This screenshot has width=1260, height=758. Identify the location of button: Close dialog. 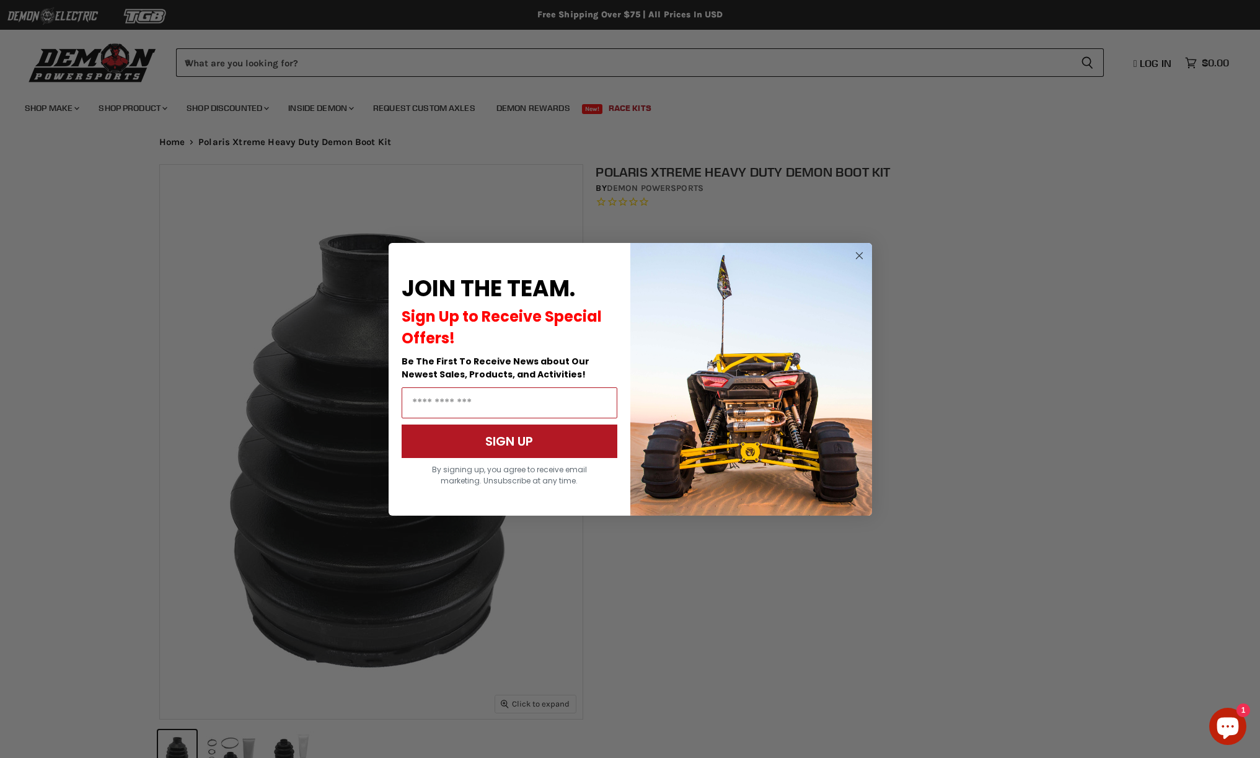
(859, 255).